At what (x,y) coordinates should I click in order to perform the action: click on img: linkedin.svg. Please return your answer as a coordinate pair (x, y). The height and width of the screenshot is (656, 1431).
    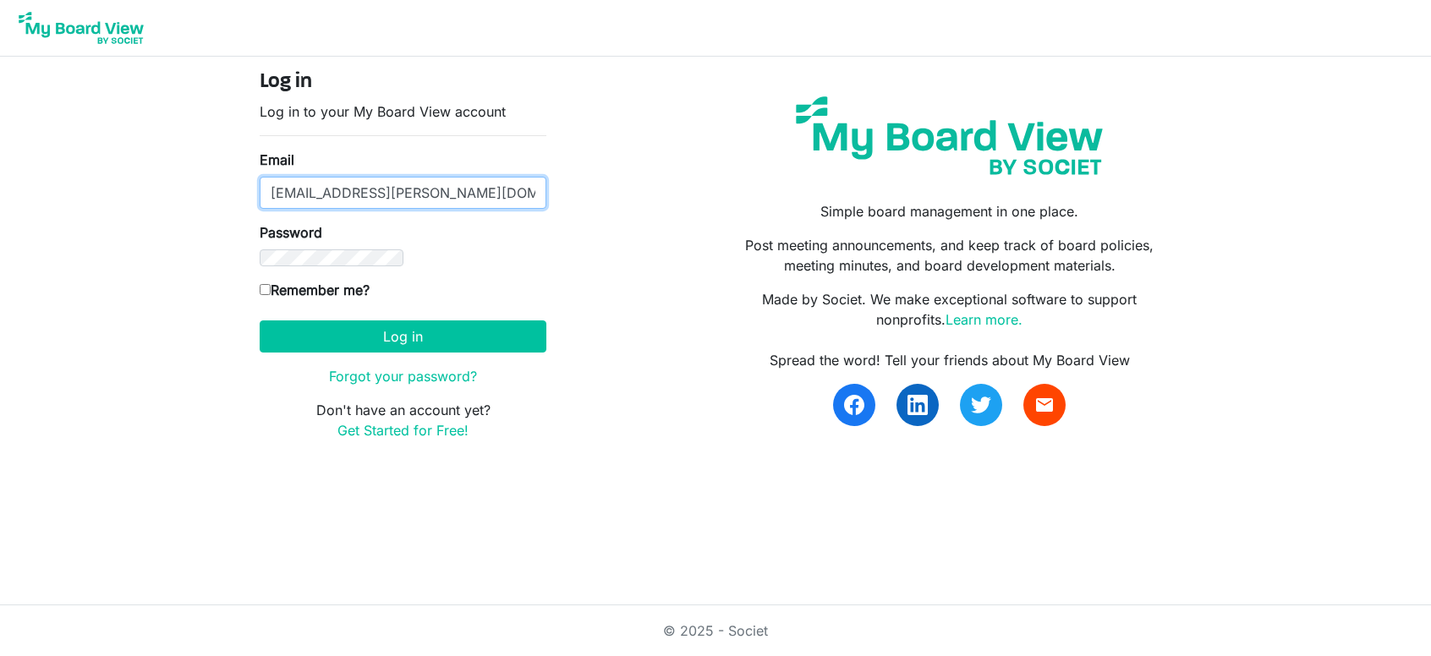
    Looking at the image, I should click on (918, 405).